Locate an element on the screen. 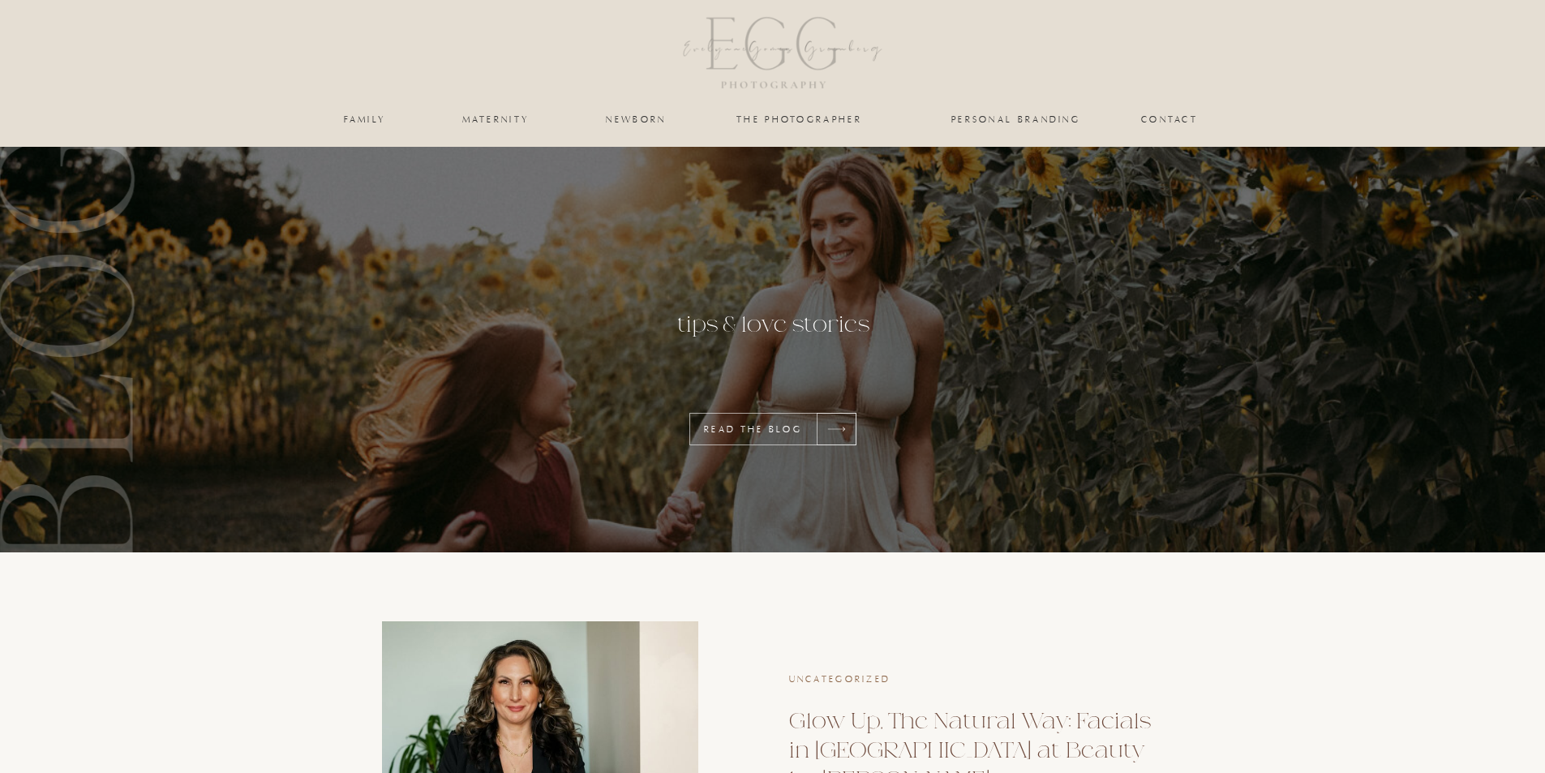 This screenshot has width=1545, height=773. nav: personal branding is located at coordinates (1016, 119).